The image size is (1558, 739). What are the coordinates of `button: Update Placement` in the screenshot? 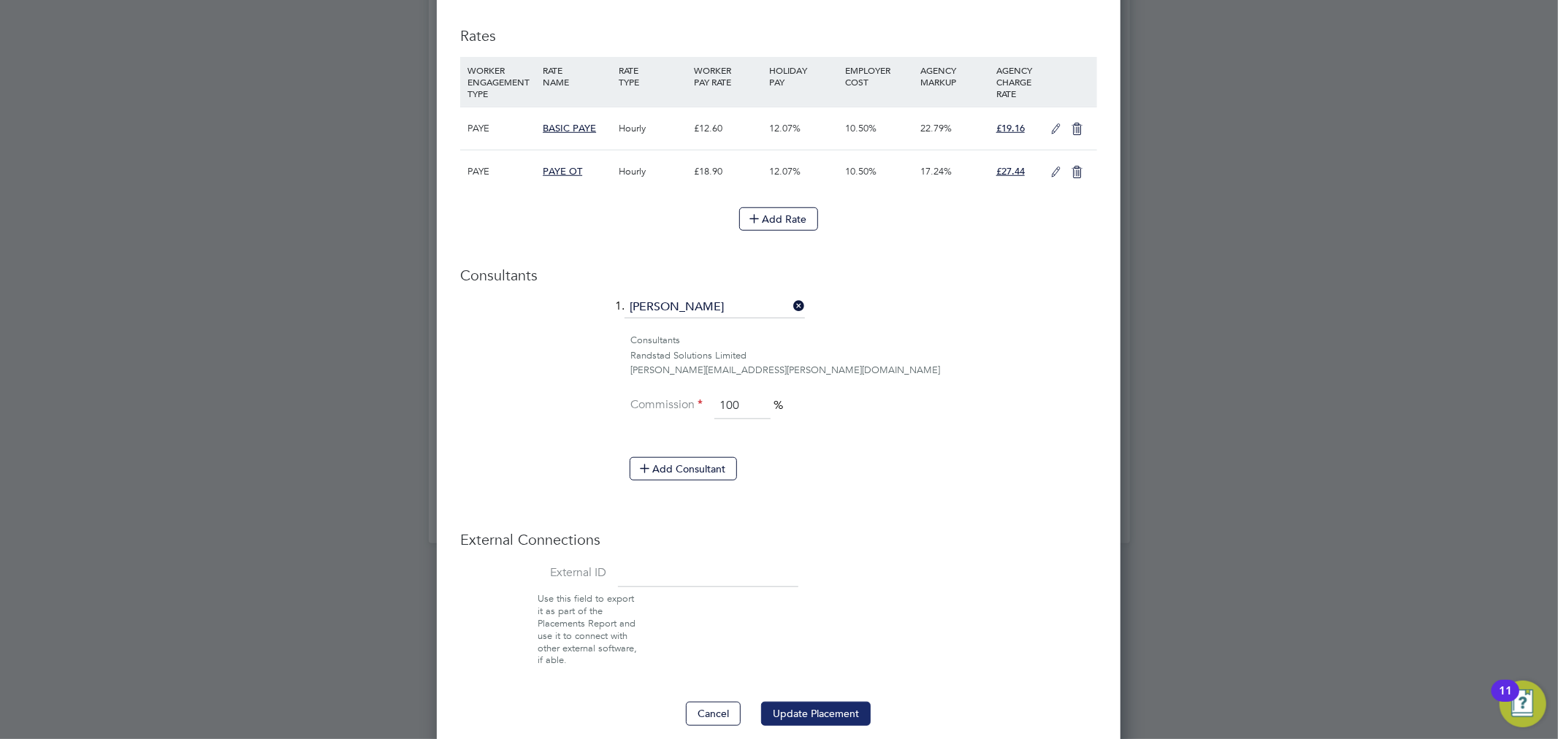 It's located at (816, 714).